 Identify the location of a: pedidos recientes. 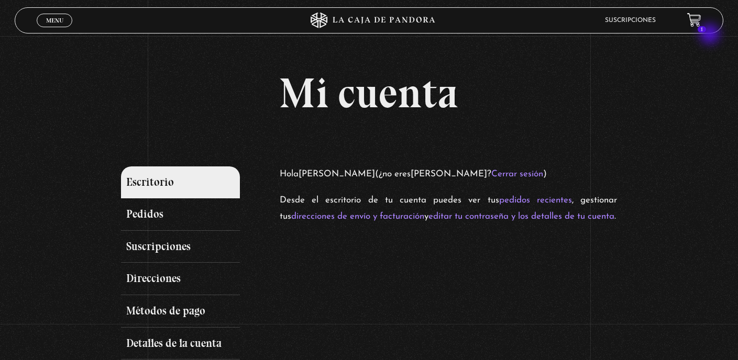
(535, 200).